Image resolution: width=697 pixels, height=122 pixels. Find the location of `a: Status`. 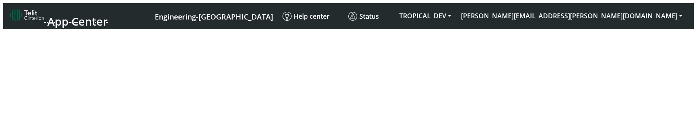

a: Status is located at coordinates (369, 16).